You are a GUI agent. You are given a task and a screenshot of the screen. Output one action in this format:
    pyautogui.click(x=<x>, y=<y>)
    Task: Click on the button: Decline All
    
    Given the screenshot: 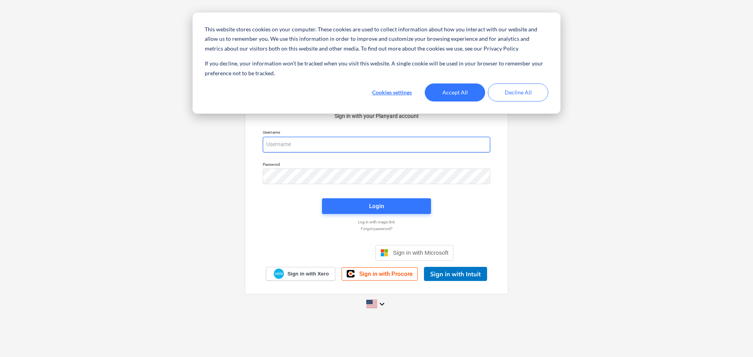 What is the action you would take?
    pyautogui.click(x=518, y=93)
    